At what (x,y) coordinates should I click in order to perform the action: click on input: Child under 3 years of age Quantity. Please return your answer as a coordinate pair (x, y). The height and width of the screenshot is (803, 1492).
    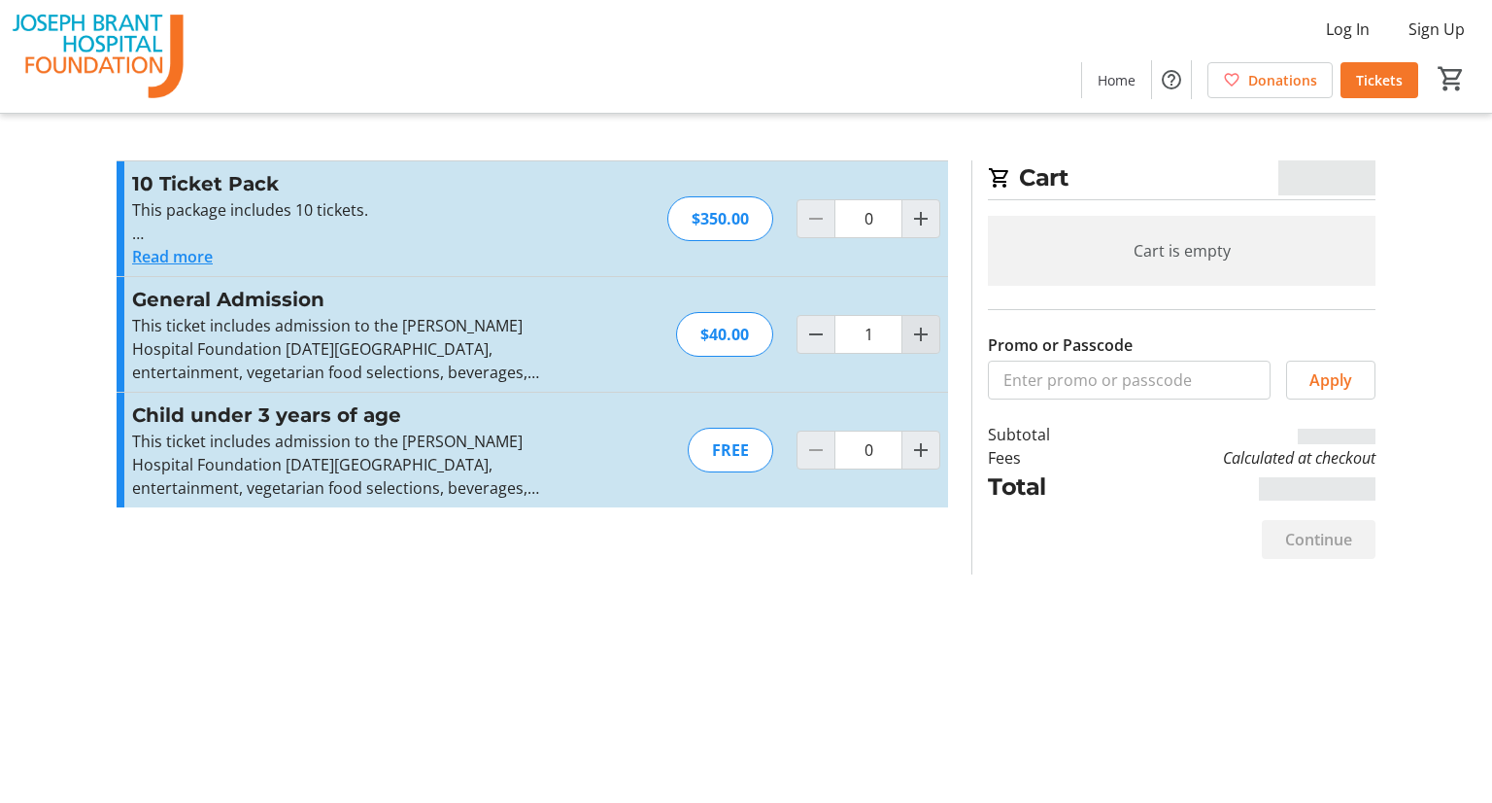
    Looking at the image, I should click on (869, 450).